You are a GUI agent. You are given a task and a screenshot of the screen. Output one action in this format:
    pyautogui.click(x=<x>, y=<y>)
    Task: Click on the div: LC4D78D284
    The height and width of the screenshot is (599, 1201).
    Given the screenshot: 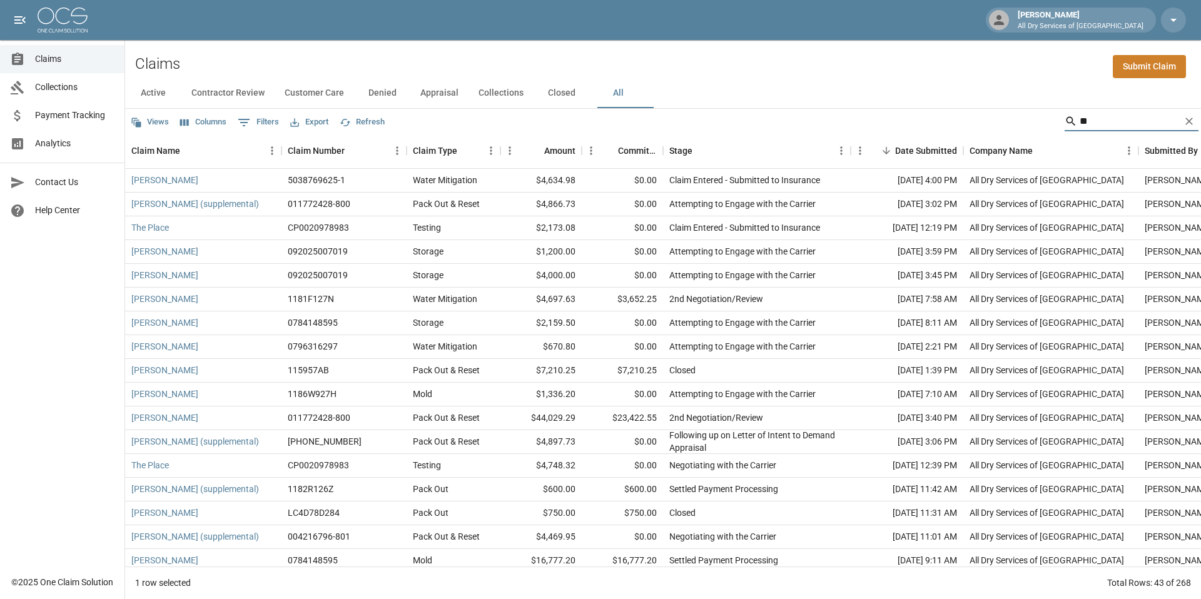 What is the action you would take?
    pyautogui.click(x=313, y=513)
    